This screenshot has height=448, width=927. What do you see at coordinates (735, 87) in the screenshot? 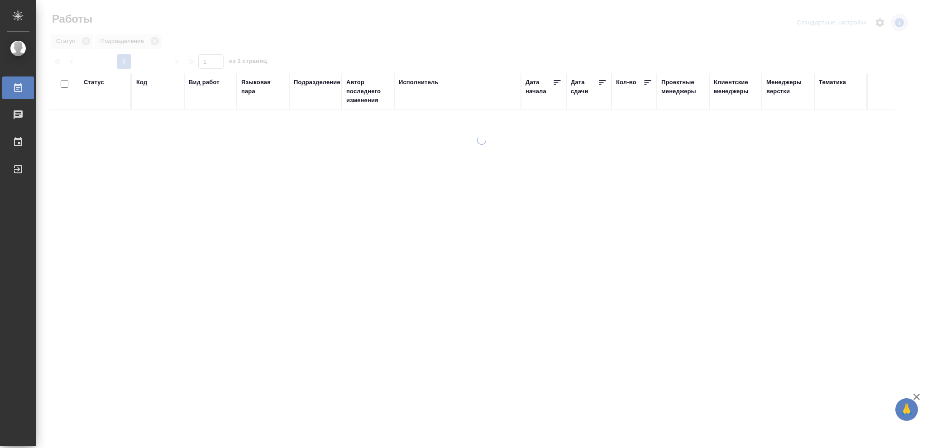
I see `div: Клиентские менеджеры` at bounding box center [735, 87].